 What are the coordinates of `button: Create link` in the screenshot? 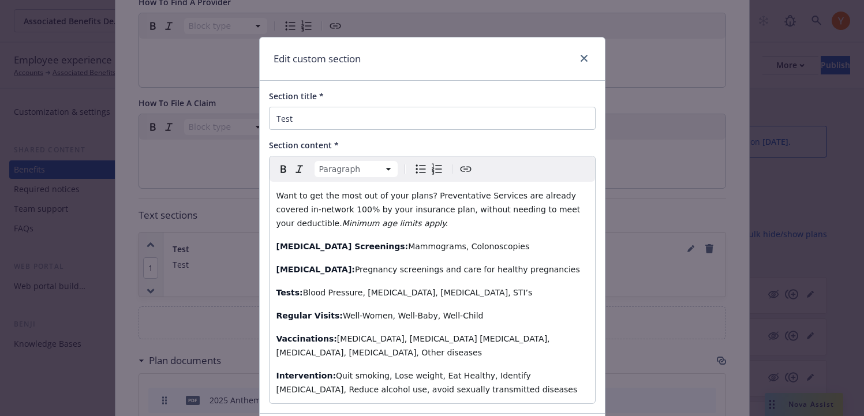 It's located at (466, 169).